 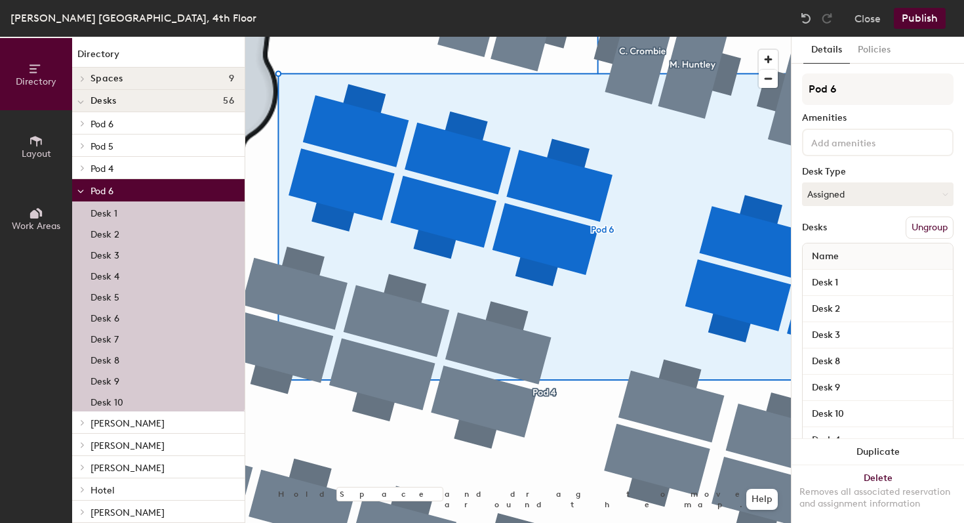 What do you see at coordinates (806, 18) in the screenshot?
I see `img: Undo` at bounding box center [806, 18].